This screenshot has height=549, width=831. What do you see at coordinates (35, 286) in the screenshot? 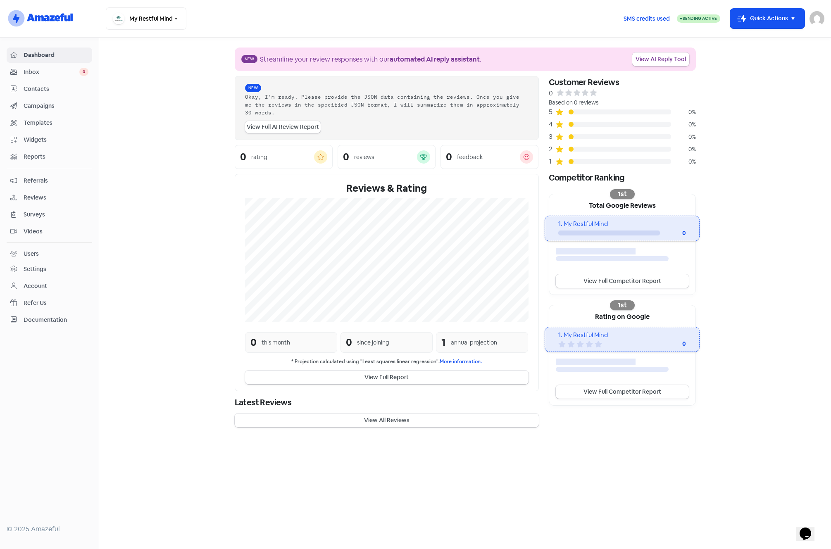
I see `div: Account` at bounding box center [35, 286].